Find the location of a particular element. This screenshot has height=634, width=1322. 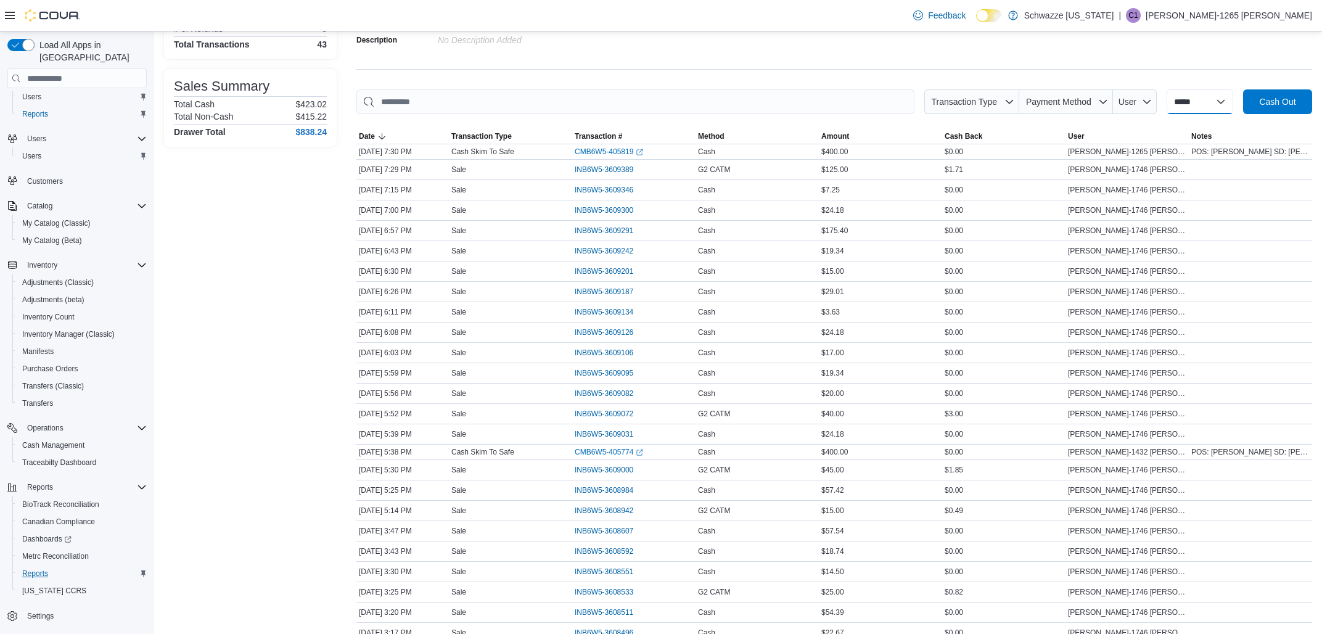

button: Transfers (Classic) is located at coordinates (82, 386).